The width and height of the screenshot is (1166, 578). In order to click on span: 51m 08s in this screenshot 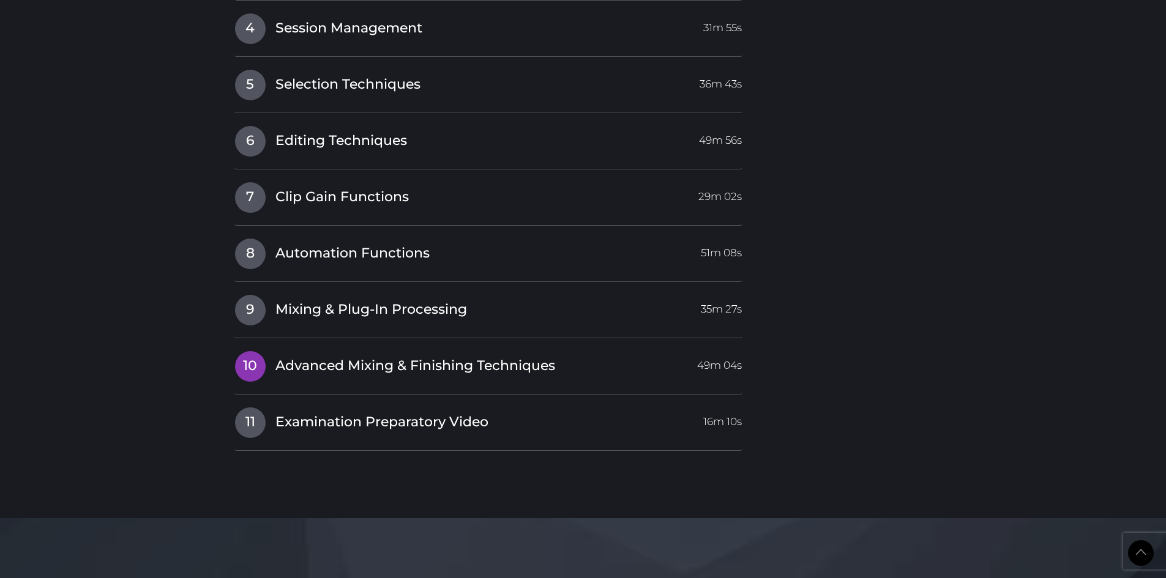, I will do `click(721, 250)`.